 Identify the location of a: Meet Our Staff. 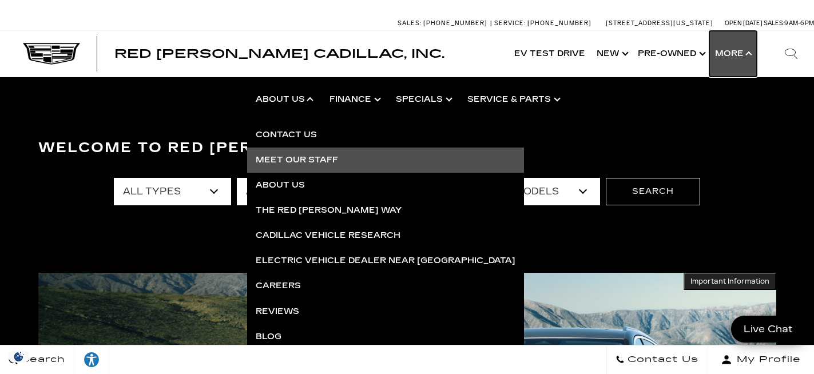
(386, 160).